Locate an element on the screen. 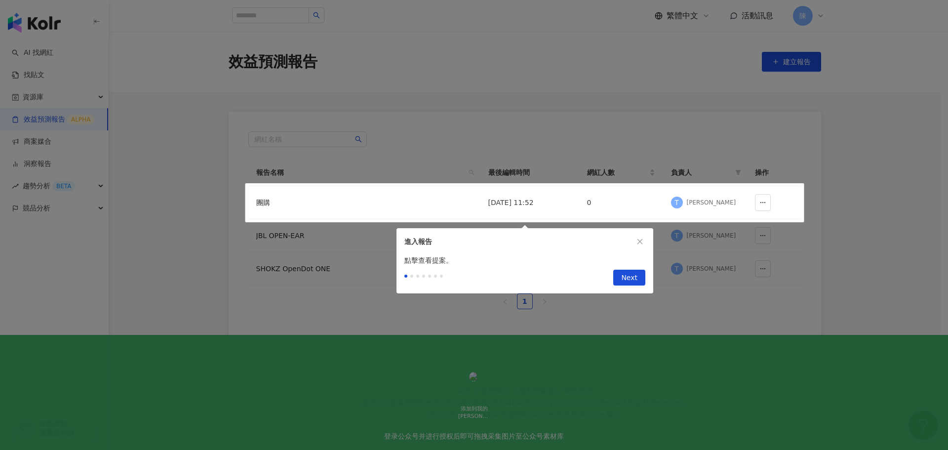 The width and height of the screenshot is (948, 450). div: 點擊查看提案。 is located at coordinates (525, 260).